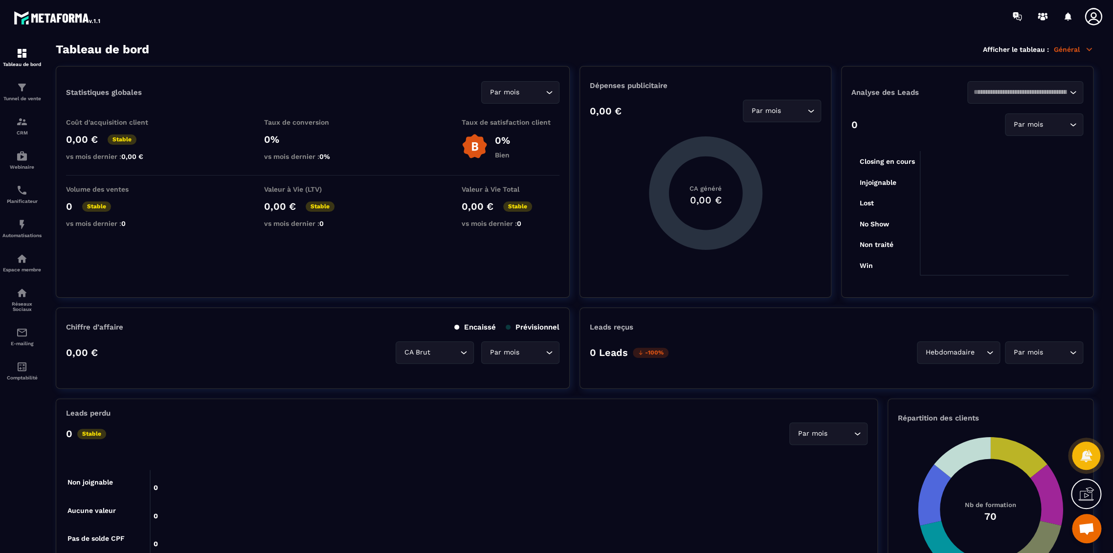 This screenshot has height=553, width=1113. I want to click on p: Dépenses publicitaire, so click(705, 86).